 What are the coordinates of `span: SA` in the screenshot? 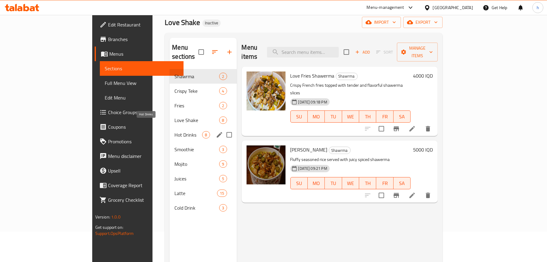 It's located at (402, 183).